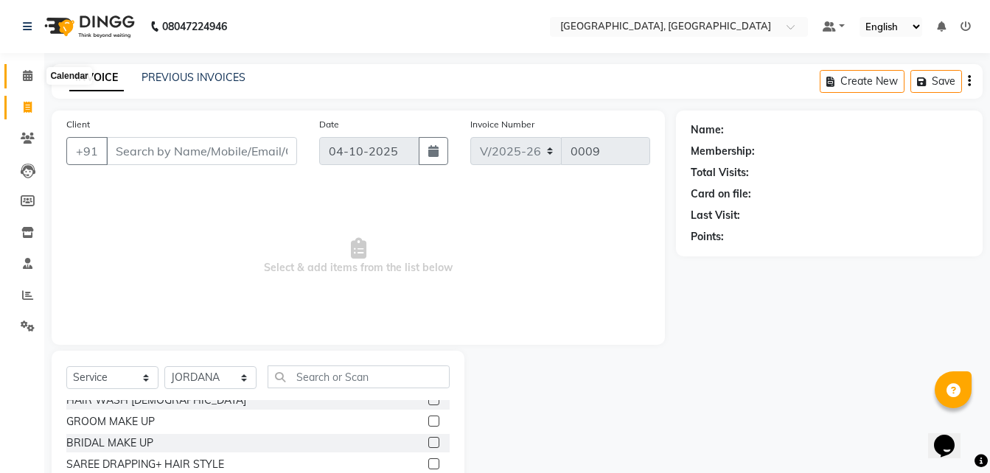  What do you see at coordinates (707, 237) in the screenshot?
I see `div: Points:` at bounding box center [707, 237].